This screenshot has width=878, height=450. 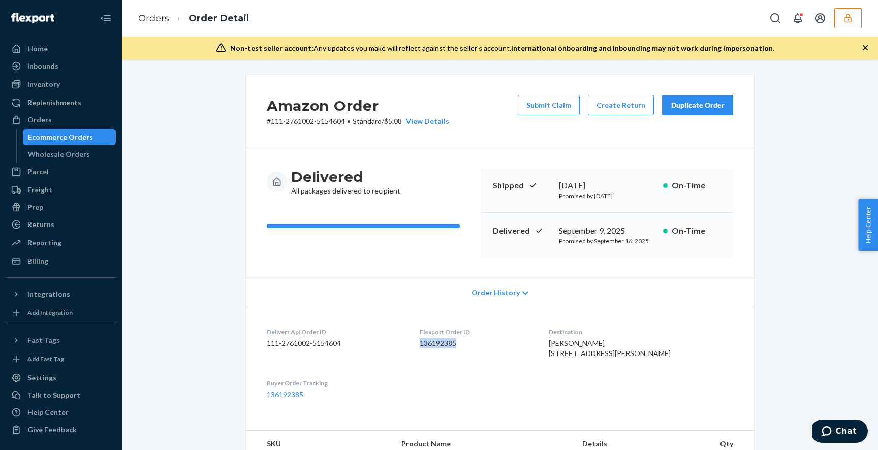 What do you see at coordinates (35, 207) in the screenshot?
I see `div: Prep` at bounding box center [35, 207].